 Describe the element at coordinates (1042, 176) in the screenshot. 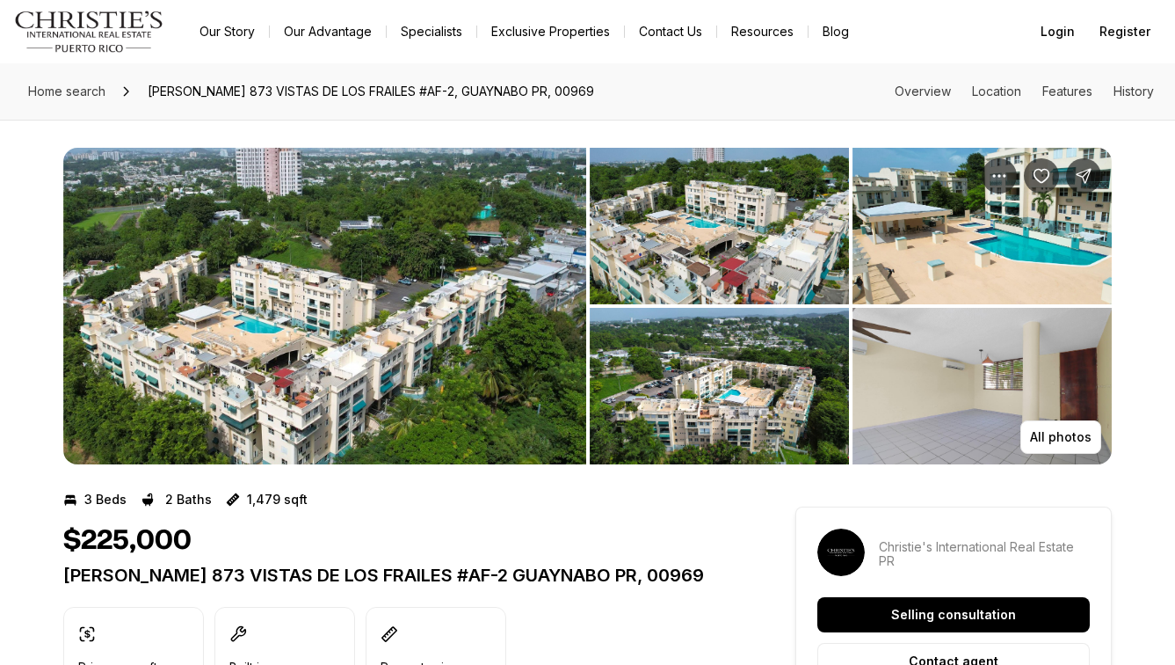

I see `button: Save Property: Carr 873 VISTAS DE LOS FRAILES #AF-2` at that location.